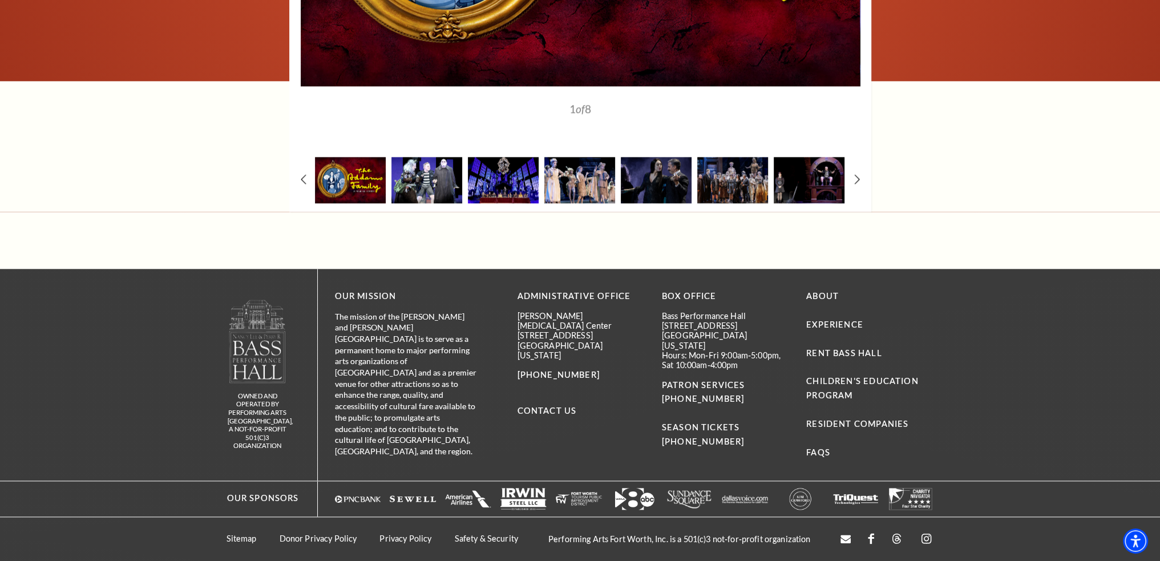 The width and height of the screenshot is (1160, 561). I want to click on img: A theatrical performance featuring a diverse cast in elaborate costumes, with a gothic theme and ..., so click(733, 180).